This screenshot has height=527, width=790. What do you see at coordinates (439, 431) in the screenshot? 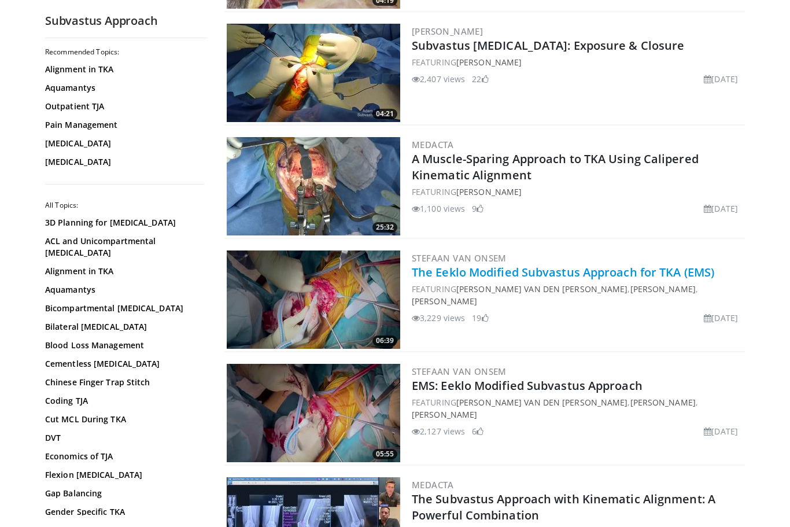
I see `li: 2,127 views` at bounding box center [439, 431].